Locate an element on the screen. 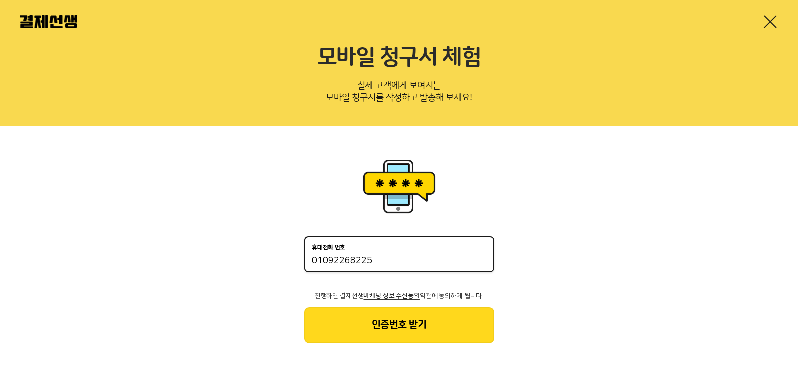  img: 휴대폰인증 이미지 is located at coordinates (399, 186).